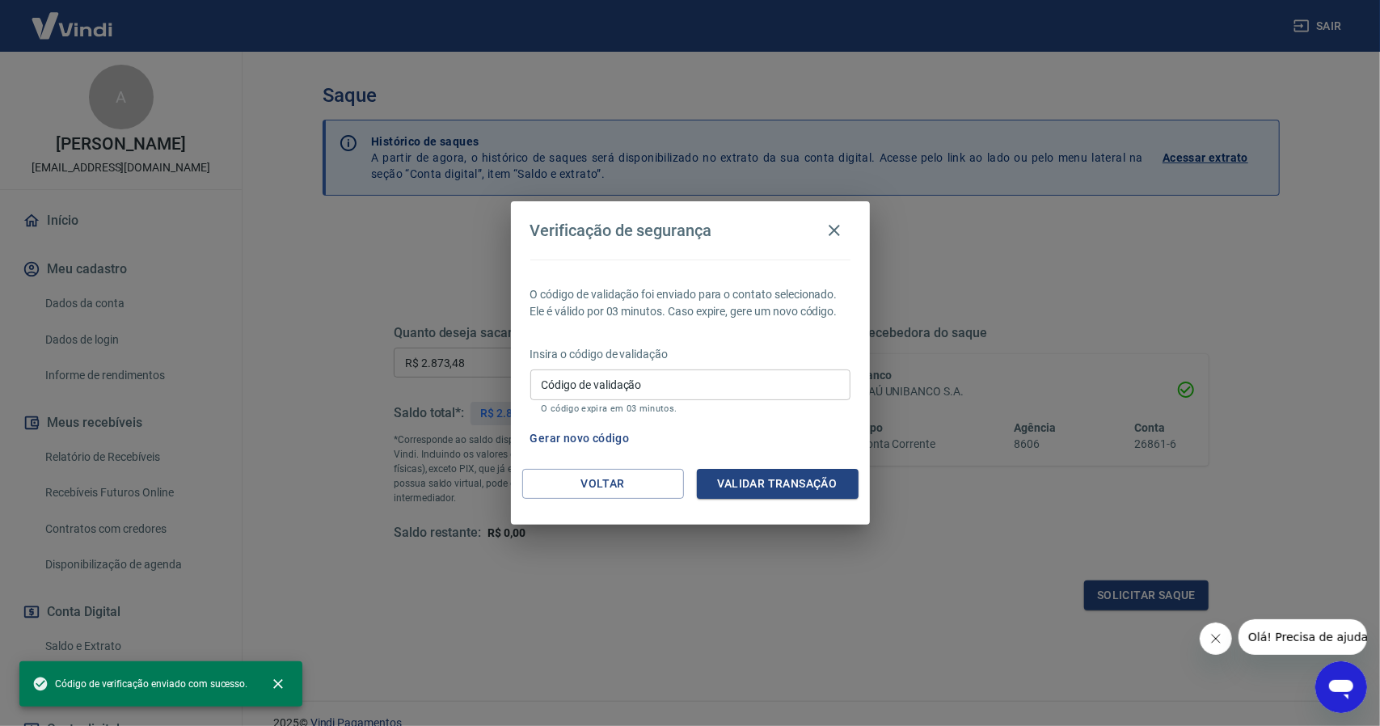 The width and height of the screenshot is (1380, 726). Describe the element at coordinates (580, 438) in the screenshot. I see `button: Gerar novo código` at that location.